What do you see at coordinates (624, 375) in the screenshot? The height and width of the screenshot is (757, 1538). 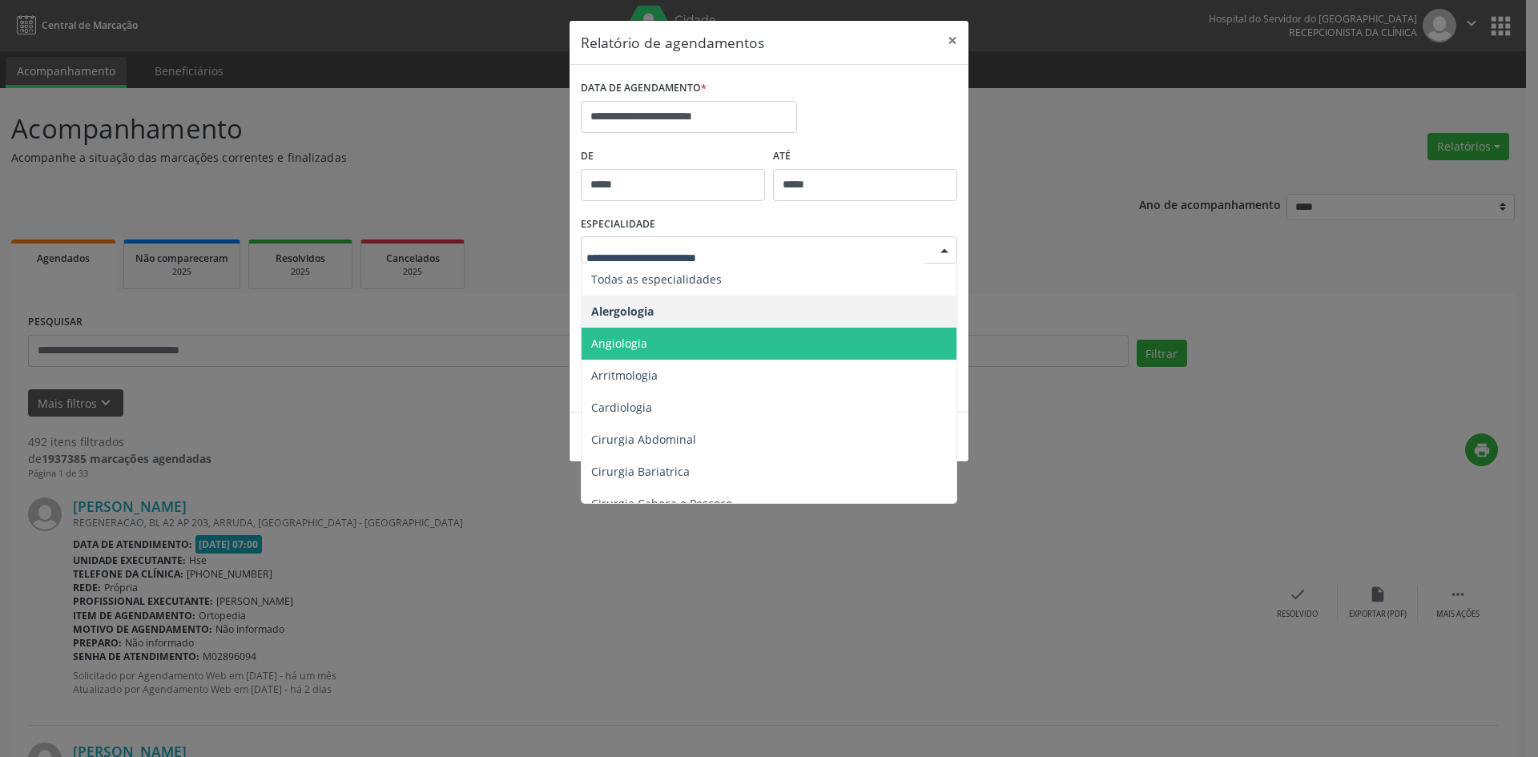 I see `span: Arritmologia` at bounding box center [624, 375].